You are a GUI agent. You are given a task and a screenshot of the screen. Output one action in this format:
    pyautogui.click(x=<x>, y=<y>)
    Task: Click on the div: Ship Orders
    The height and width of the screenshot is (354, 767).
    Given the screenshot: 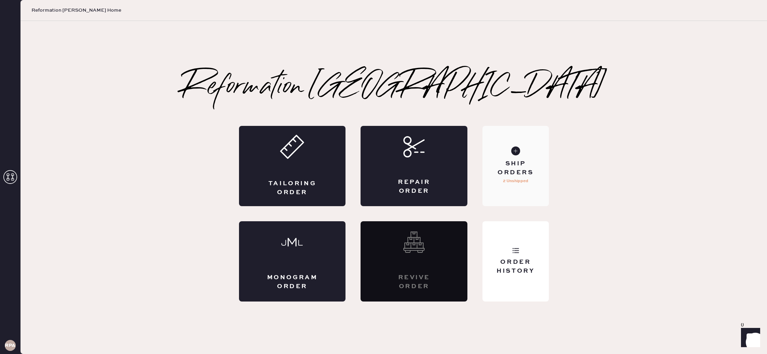 What is the action you would take?
    pyautogui.click(x=516, y=168)
    